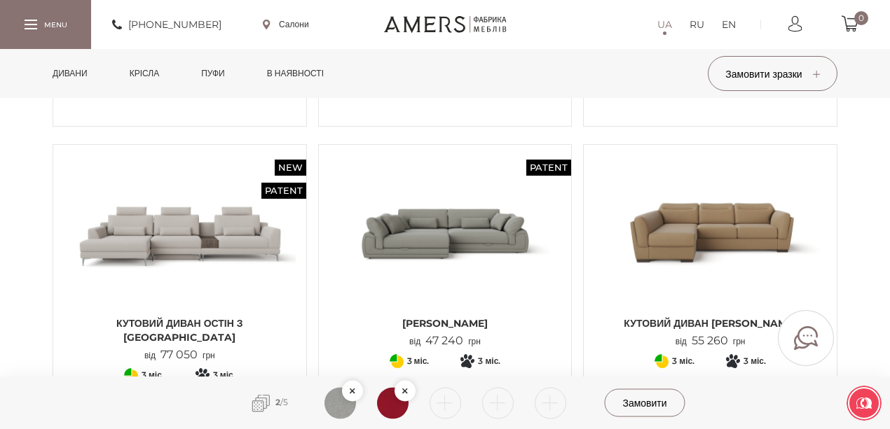  I want to click on a: New Patent Кутовий диван ОСТІН з тумбою Кутовий диван ОСТІН з тумбою Кутовий диван ОСТІН з [GEOGR..., so click(179, 259).